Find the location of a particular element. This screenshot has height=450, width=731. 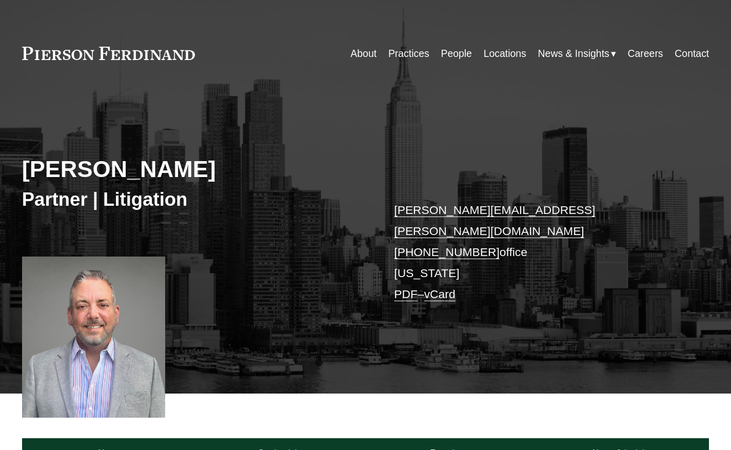

a: Locations is located at coordinates (505, 53).